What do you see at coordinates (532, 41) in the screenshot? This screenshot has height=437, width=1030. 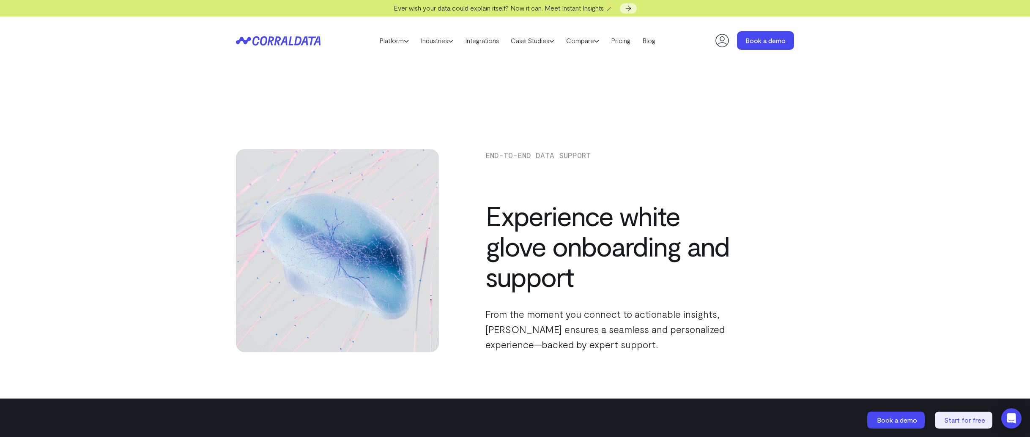 I see `a: Case Studies` at bounding box center [532, 41].